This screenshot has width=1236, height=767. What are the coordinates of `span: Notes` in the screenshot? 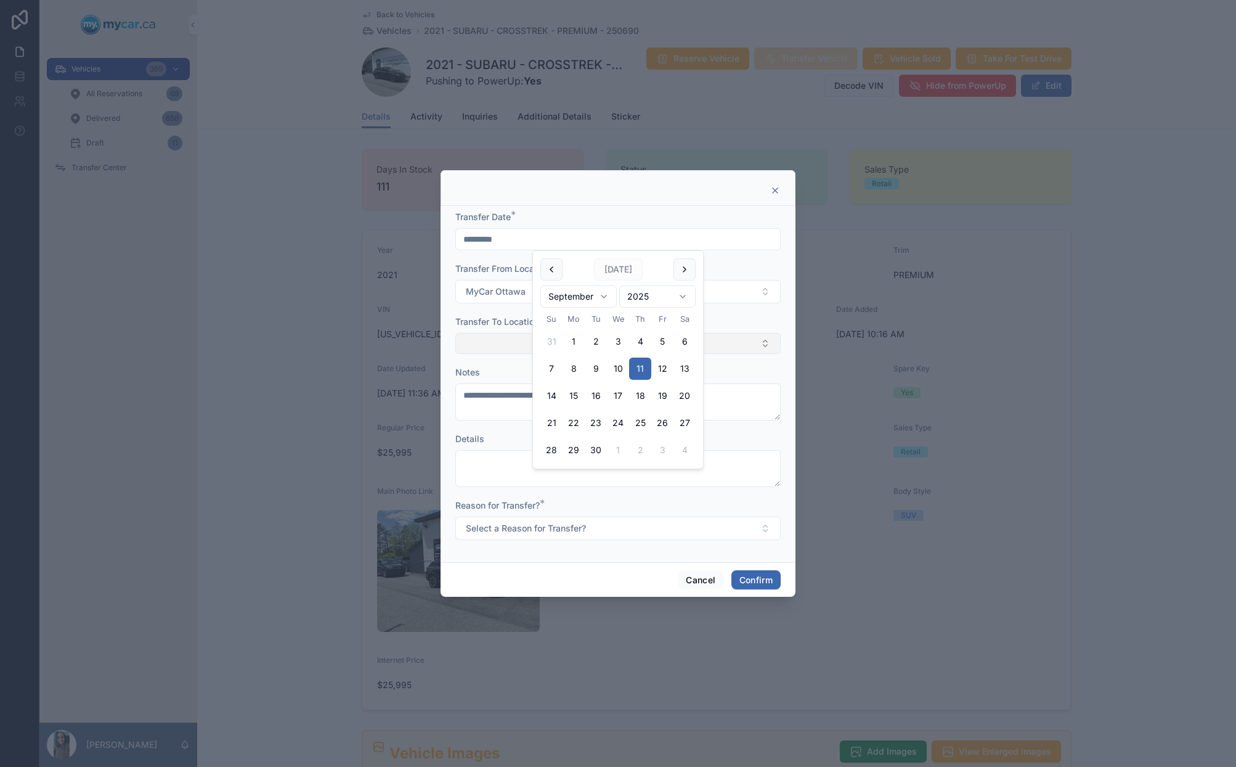 It's located at (468, 372).